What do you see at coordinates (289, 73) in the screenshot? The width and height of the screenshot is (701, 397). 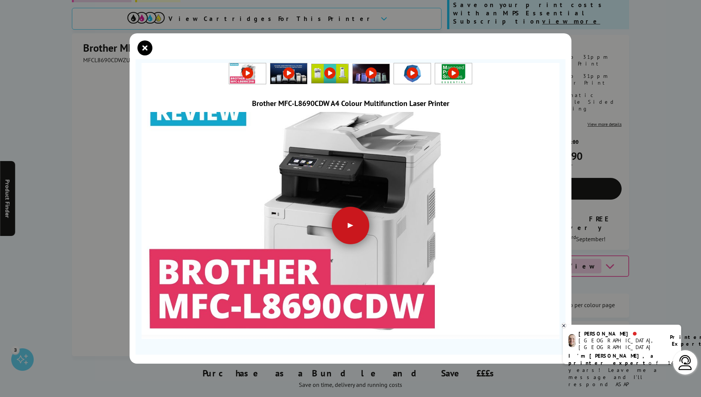 I see `img: Brother UK – The L8000/L9000 Colour Laser Printer Range – Improving Office Efficiency` at bounding box center [289, 73].